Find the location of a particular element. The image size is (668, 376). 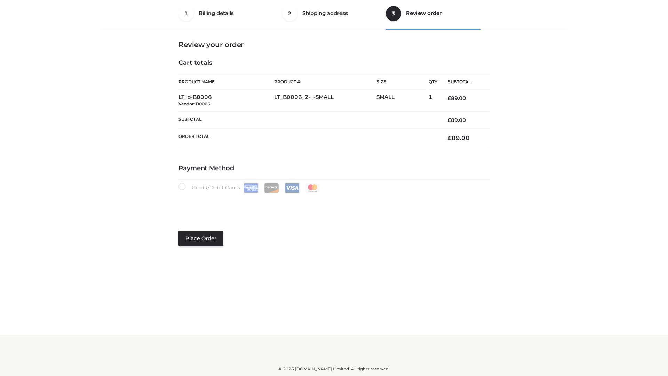

button: Place order is located at coordinates (201, 238).